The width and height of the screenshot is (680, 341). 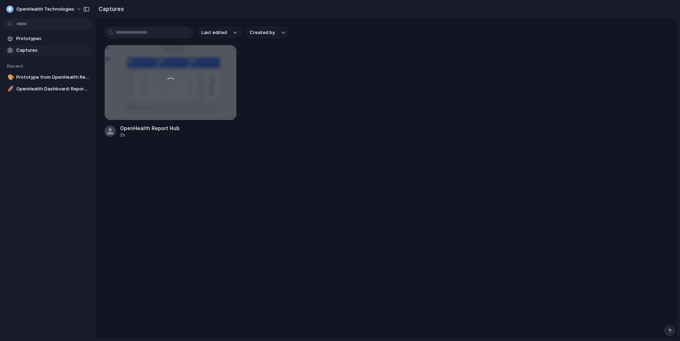 I want to click on span: OpenHealth Dashboard: Reports & Metrics Insight, so click(x=53, y=89).